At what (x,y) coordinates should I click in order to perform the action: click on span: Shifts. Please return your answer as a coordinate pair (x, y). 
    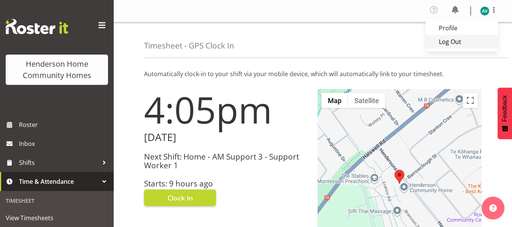
    Looking at the image, I should click on (59, 163).